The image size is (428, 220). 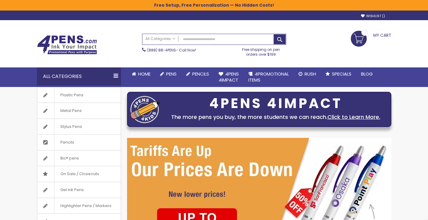 What do you see at coordinates (144, 74) in the screenshot?
I see `span: Home` at bounding box center [144, 74].